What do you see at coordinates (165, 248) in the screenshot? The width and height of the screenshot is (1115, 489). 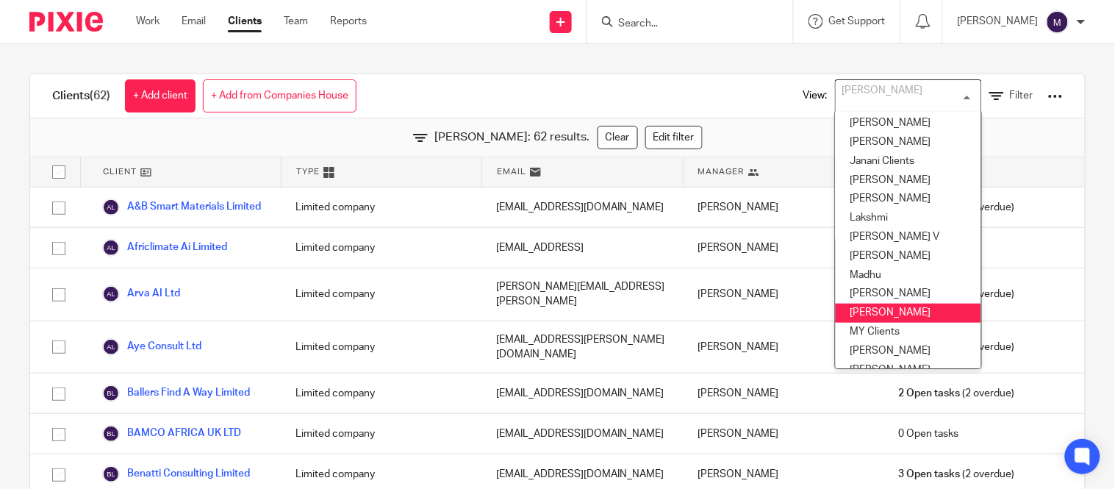 I see `a: Africlimate Ai Limited` at bounding box center [165, 248].